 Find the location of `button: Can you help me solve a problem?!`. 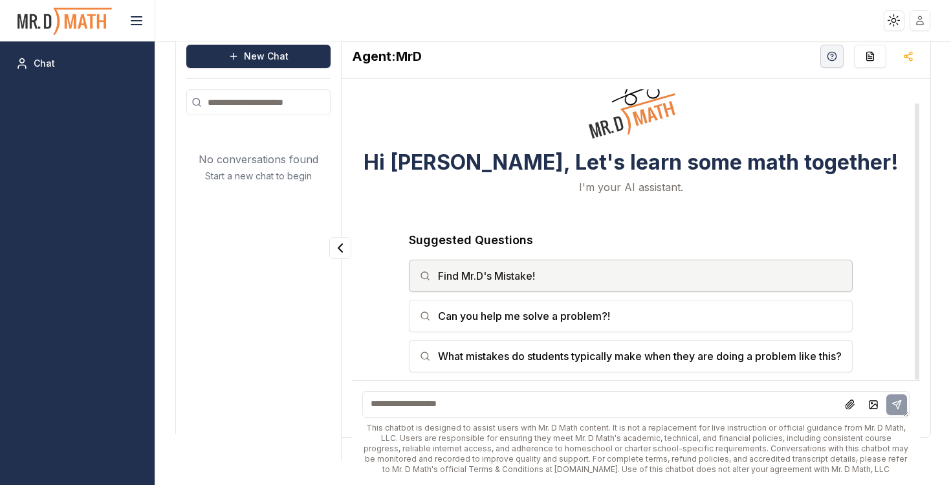

button: Can you help me solve a problem?! is located at coordinates (631, 316).